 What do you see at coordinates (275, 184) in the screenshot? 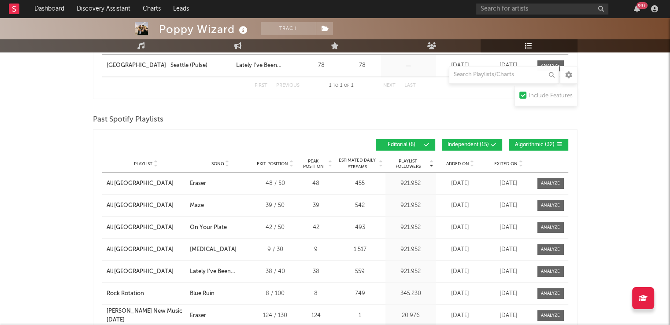
I see `div: 48 / 50` at bounding box center [275, 184].